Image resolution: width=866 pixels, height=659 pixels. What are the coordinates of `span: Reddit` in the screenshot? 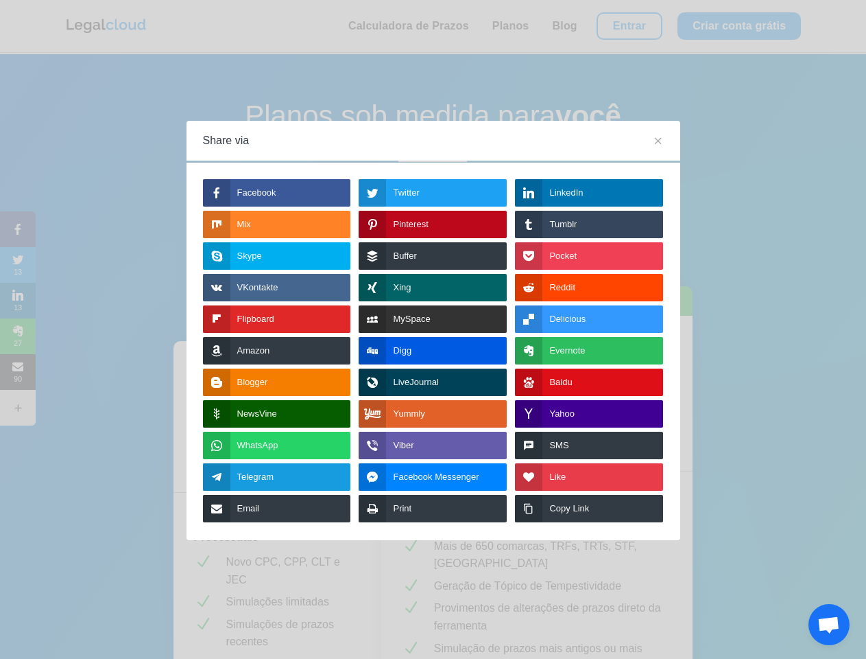 It's located at (562, 287).